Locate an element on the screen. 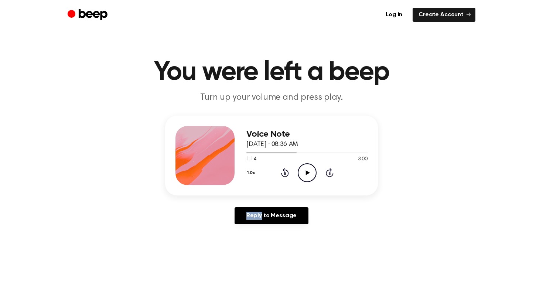 This screenshot has height=283, width=543. button: 1.0x is located at coordinates (252, 173).